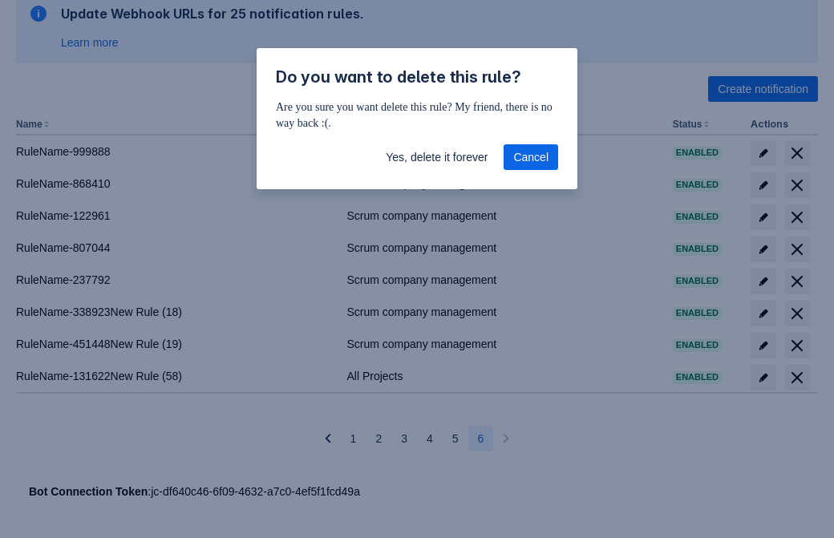 The height and width of the screenshot is (538, 834). Describe the element at coordinates (436, 157) in the screenshot. I see `button: Yes, delete it forever` at that location.